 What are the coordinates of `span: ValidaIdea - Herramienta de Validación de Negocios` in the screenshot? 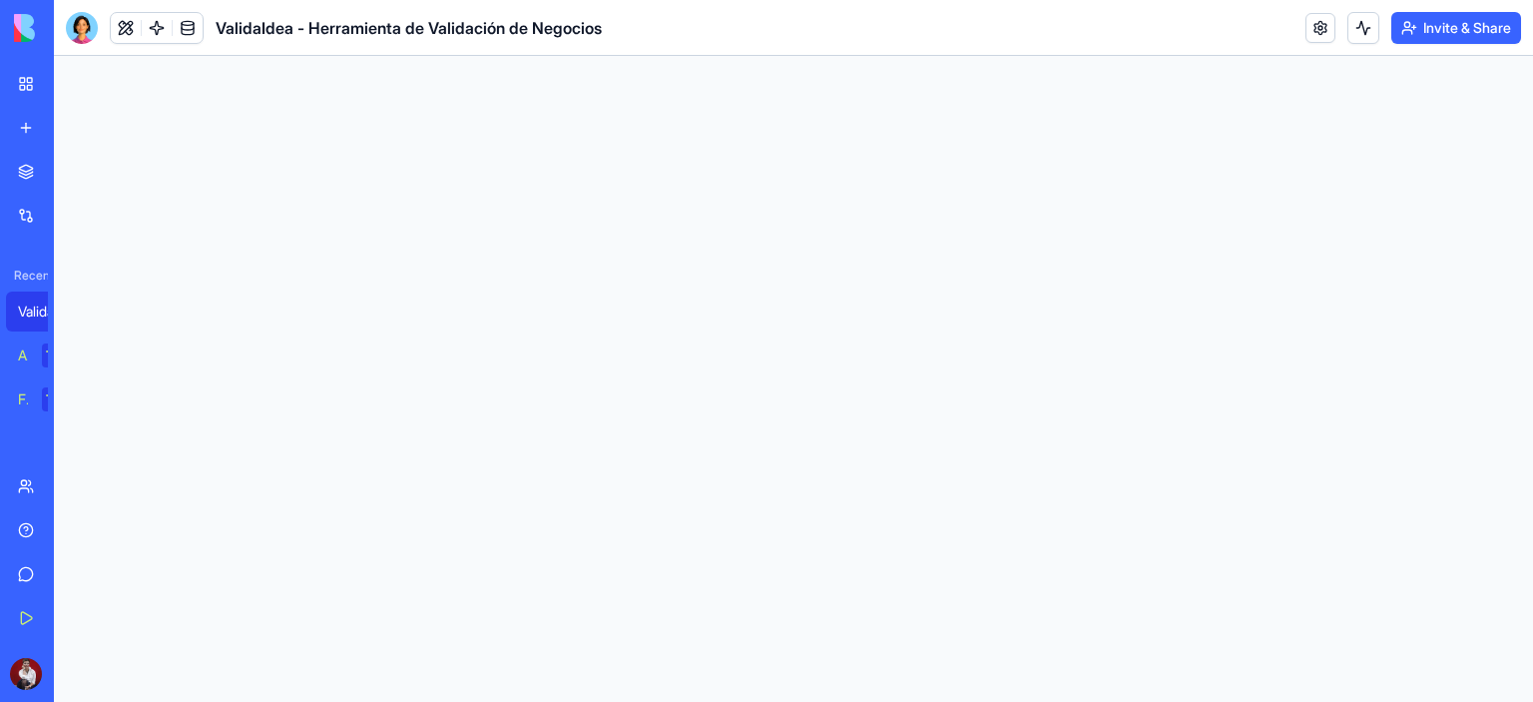 It's located at (408, 28).